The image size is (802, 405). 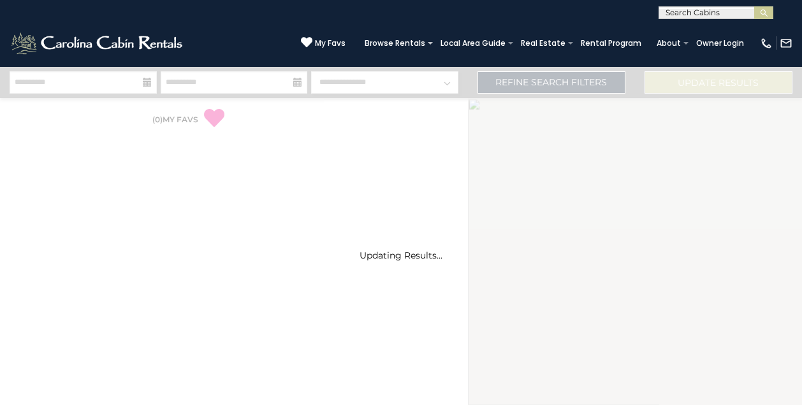 What do you see at coordinates (395, 43) in the screenshot?
I see `a: Browse Rentals` at bounding box center [395, 43].